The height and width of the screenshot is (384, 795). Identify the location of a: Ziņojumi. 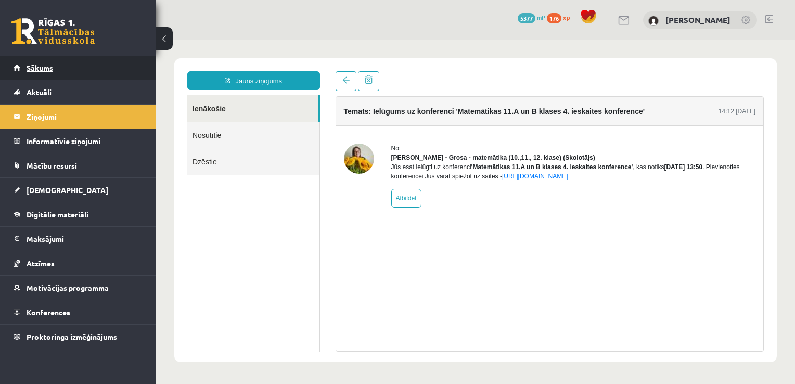
(78, 117).